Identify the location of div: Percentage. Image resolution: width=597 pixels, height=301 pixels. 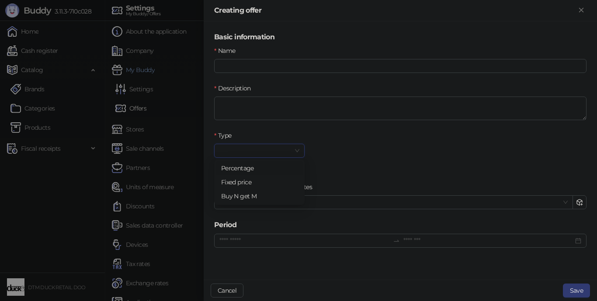
(259, 168).